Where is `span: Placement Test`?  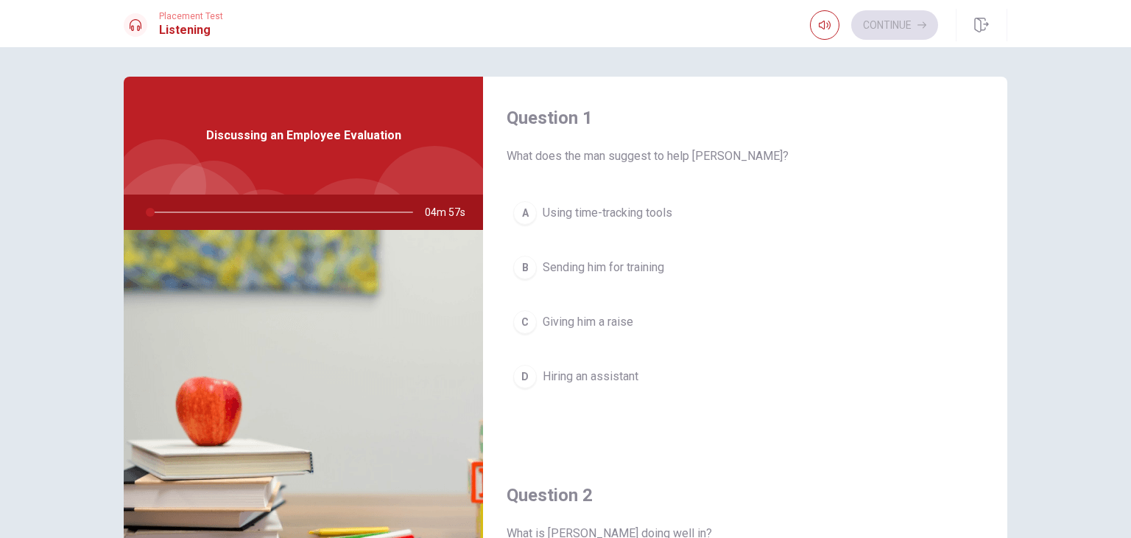
span: Placement Test is located at coordinates (191, 16).